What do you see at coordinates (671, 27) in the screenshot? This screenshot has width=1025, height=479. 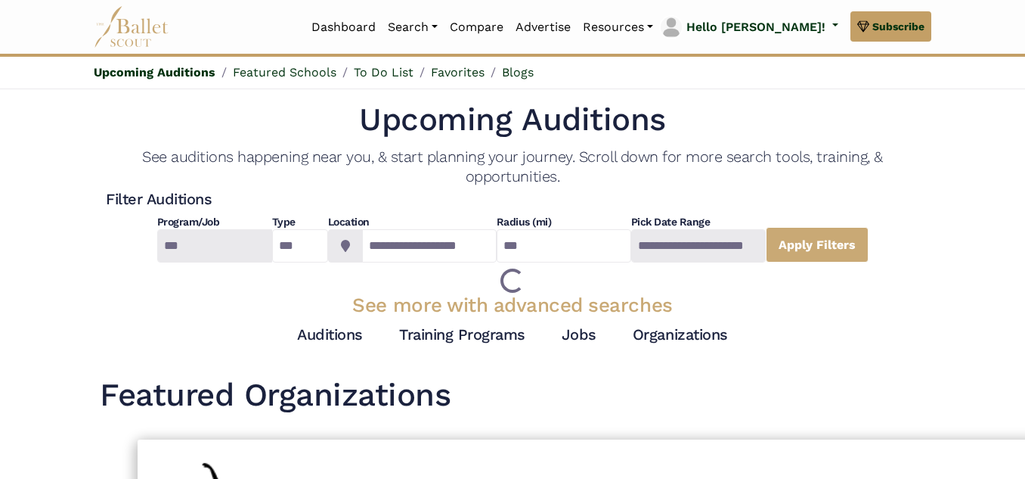 I see `img: profile picture` at bounding box center [671, 27].